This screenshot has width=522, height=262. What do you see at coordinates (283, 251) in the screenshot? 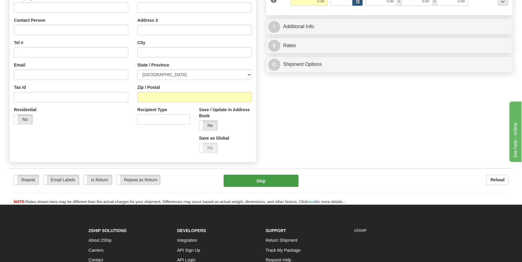
I see `a: Track My Package` at bounding box center [283, 251].